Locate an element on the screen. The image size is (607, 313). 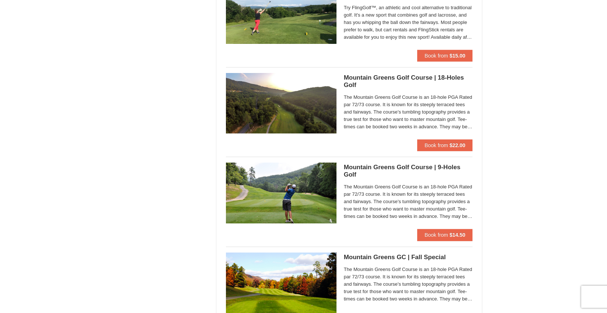
h5: Mountain Greens Golf Course | 18-Holes Golf is located at coordinates (408, 81).